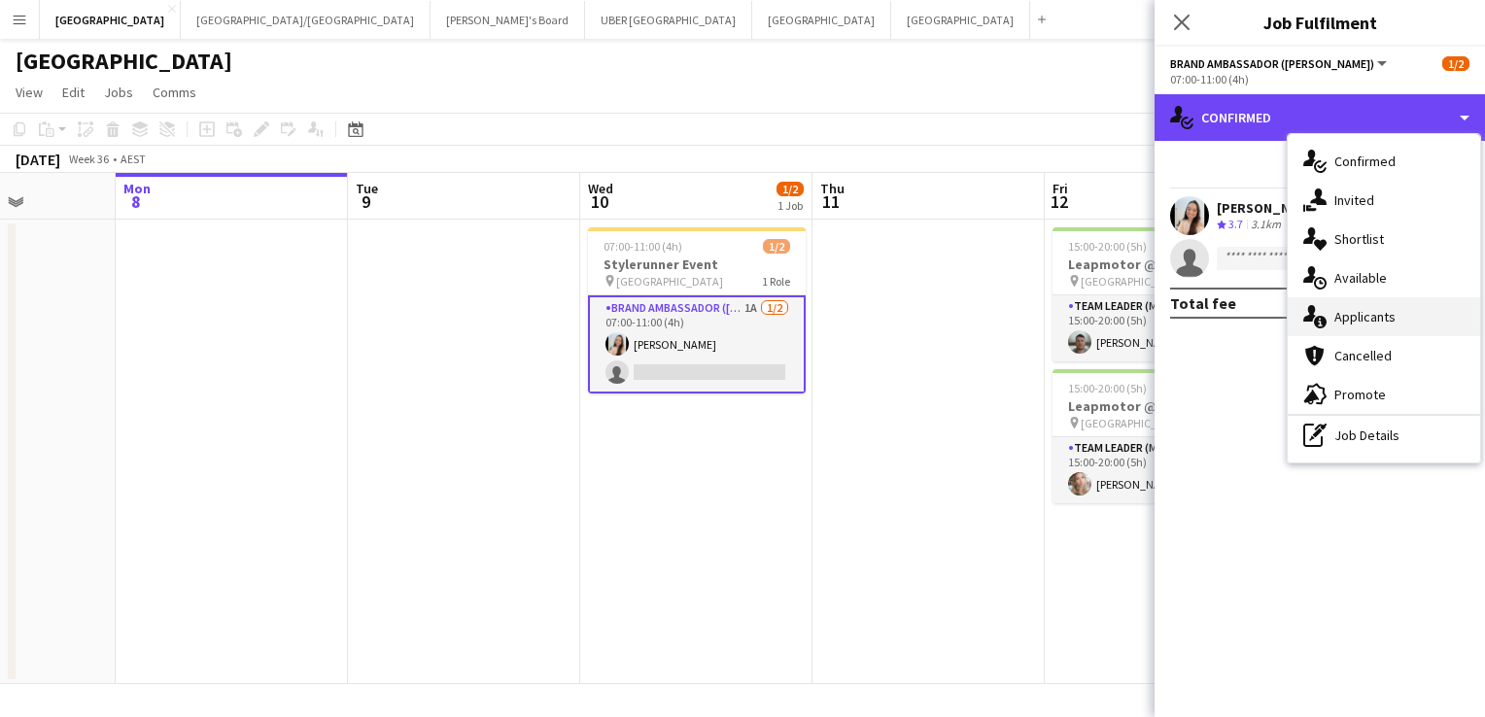  Describe the element at coordinates (1265, 224) in the screenshot. I see `div: 3.1km` at that location.